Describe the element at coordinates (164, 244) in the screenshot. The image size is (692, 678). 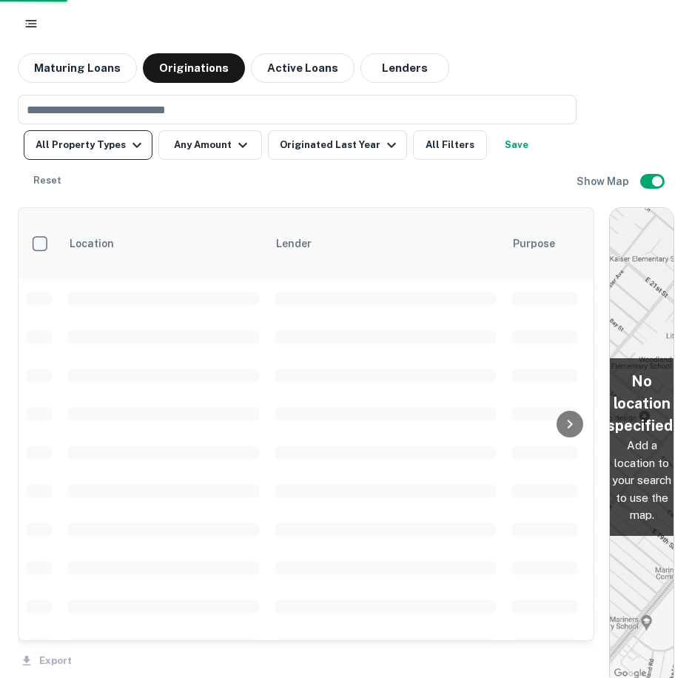
I see `th: Location` at that location.